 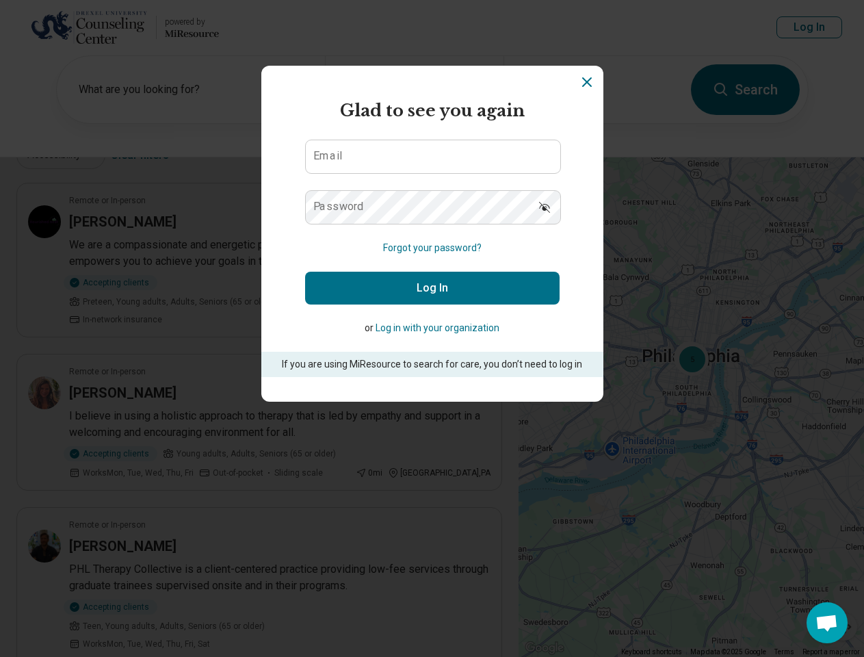 What do you see at coordinates (433, 111) in the screenshot?
I see `h2: Glad to see you again` at bounding box center [433, 111].